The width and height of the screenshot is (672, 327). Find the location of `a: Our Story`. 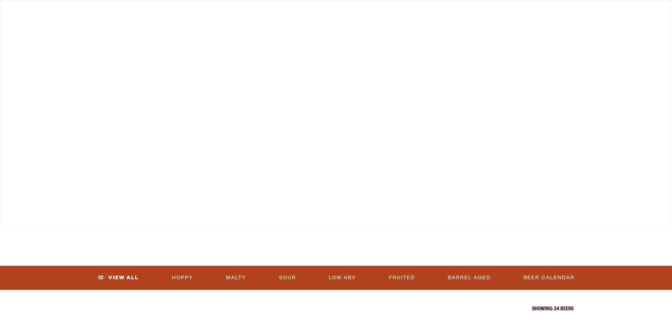

a: Our Story is located at coordinates (405, 12).